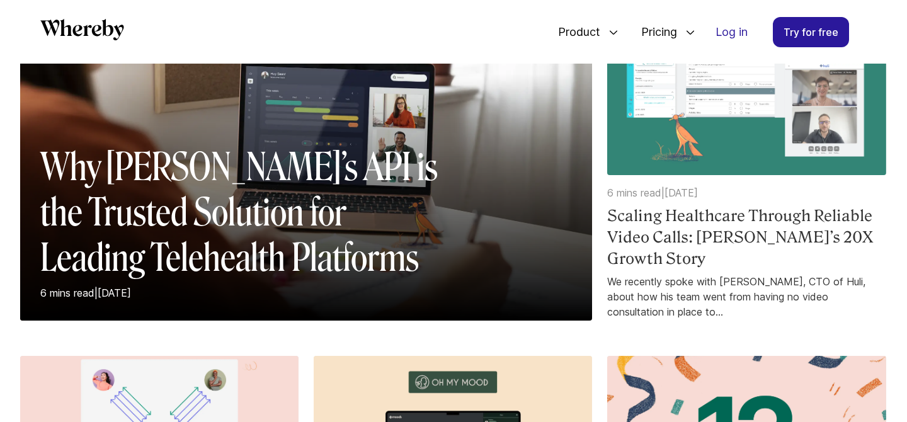 Image resolution: width=907 pixels, height=422 pixels. I want to click on a: Log in, so click(731, 32).